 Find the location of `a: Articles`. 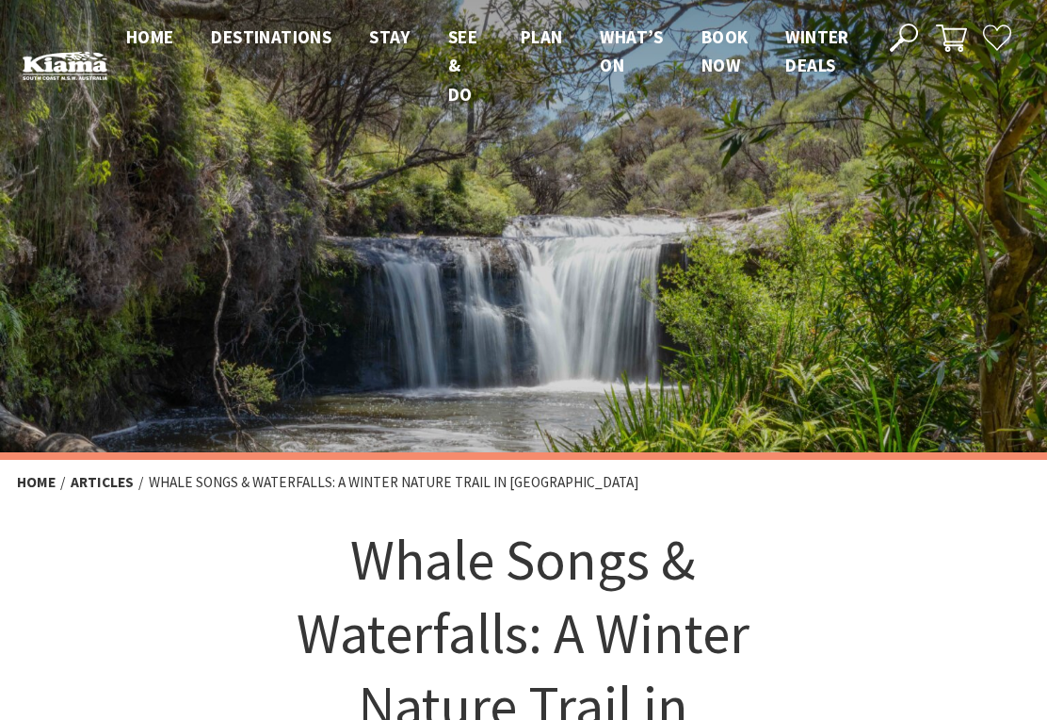

a: Articles is located at coordinates (102, 482).